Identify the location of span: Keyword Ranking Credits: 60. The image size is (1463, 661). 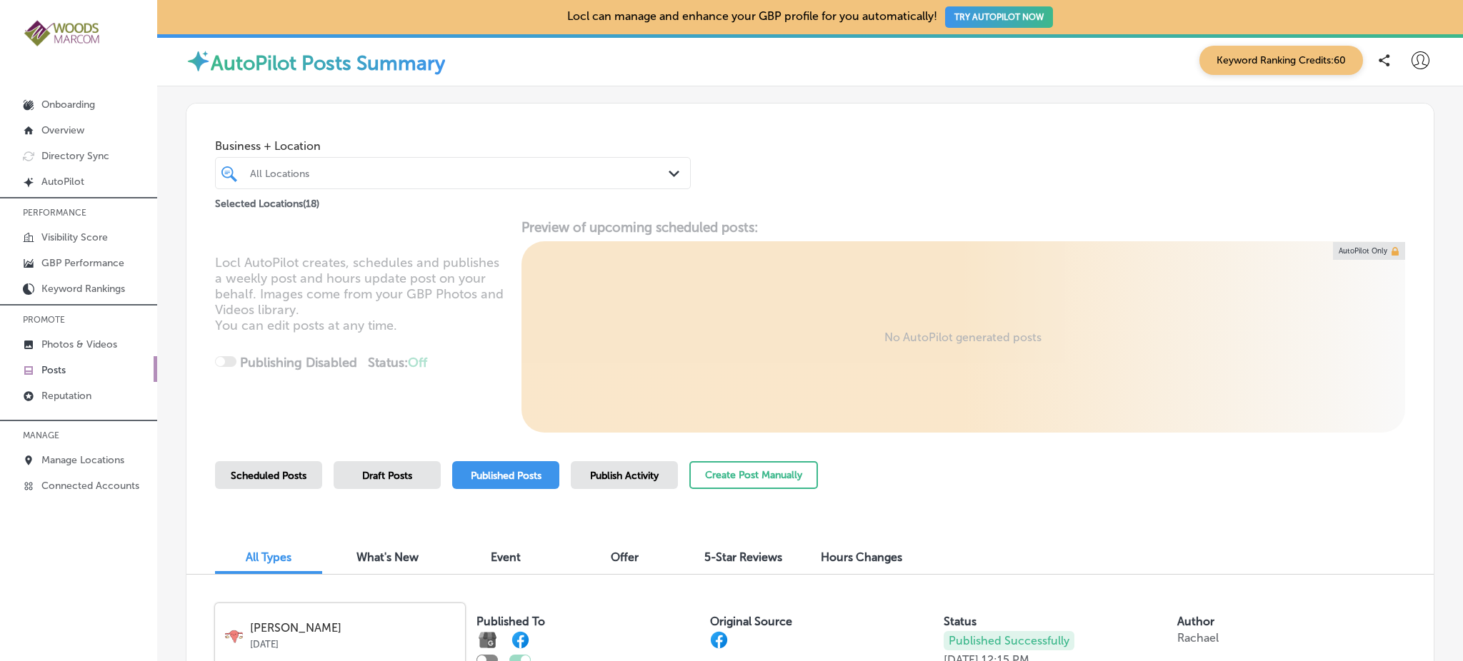
(1281, 60).